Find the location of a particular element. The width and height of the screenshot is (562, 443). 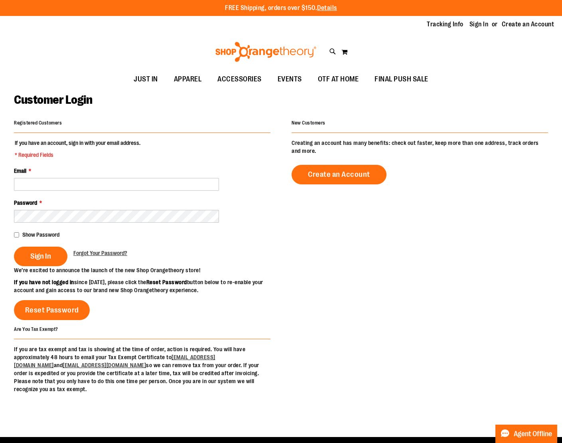

strong: Registered Customers is located at coordinates (38, 123).